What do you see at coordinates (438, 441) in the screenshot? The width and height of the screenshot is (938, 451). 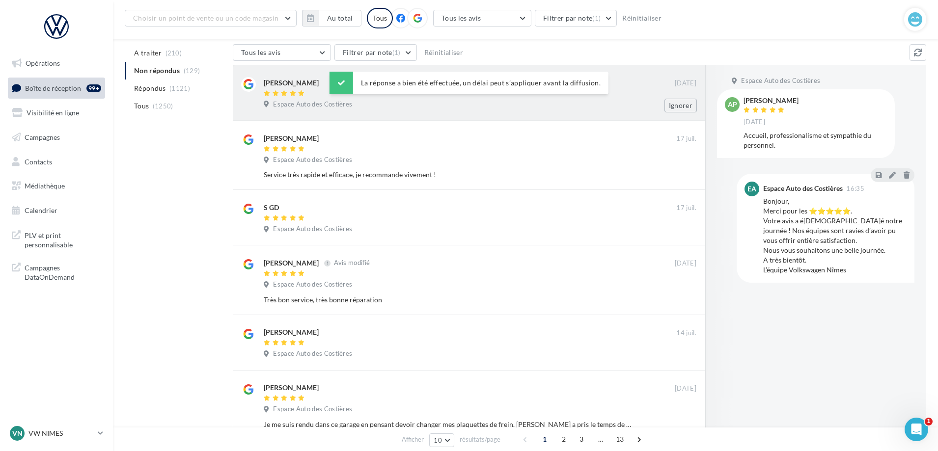 I see `span: 10` at bounding box center [438, 441].